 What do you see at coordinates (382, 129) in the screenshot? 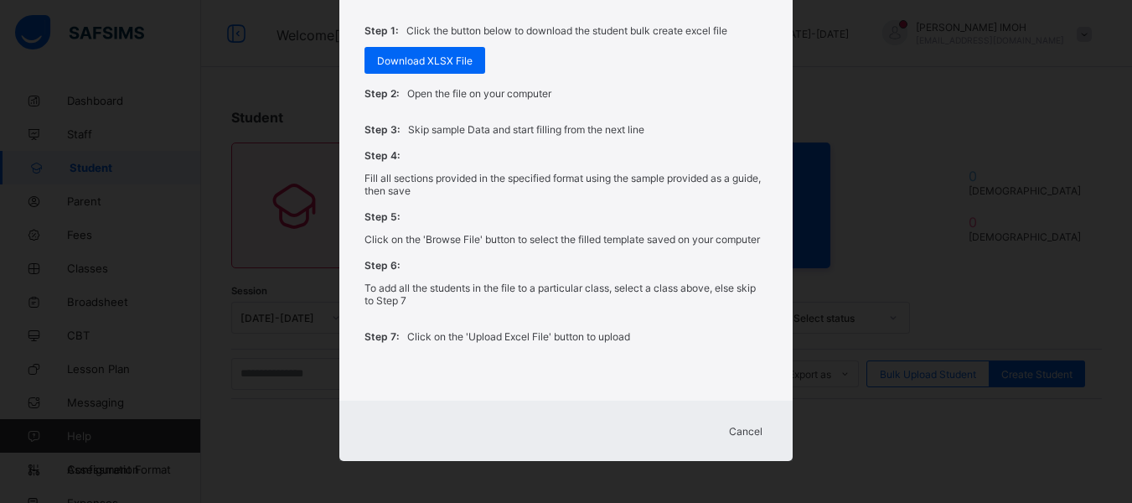
I see `span: Step 3:` at bounding box center [382, 129].